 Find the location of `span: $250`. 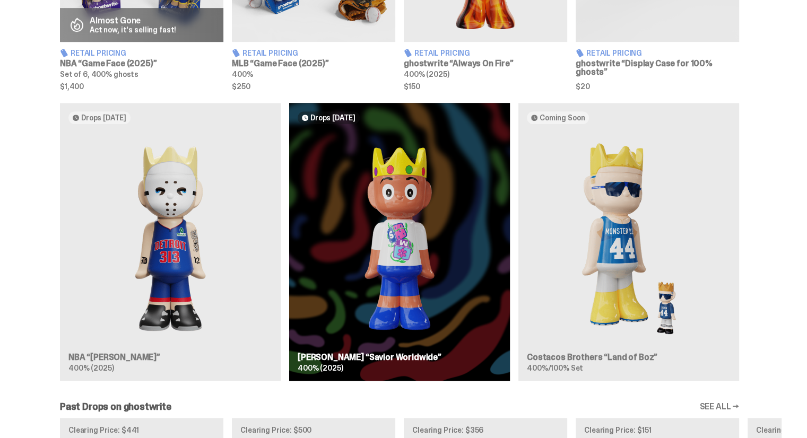

span: $250 is located at coordinates (313, 86).